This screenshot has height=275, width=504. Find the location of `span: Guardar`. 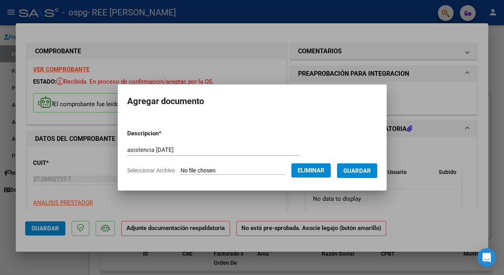

span: Guardar is located at coordinates (357, 171).